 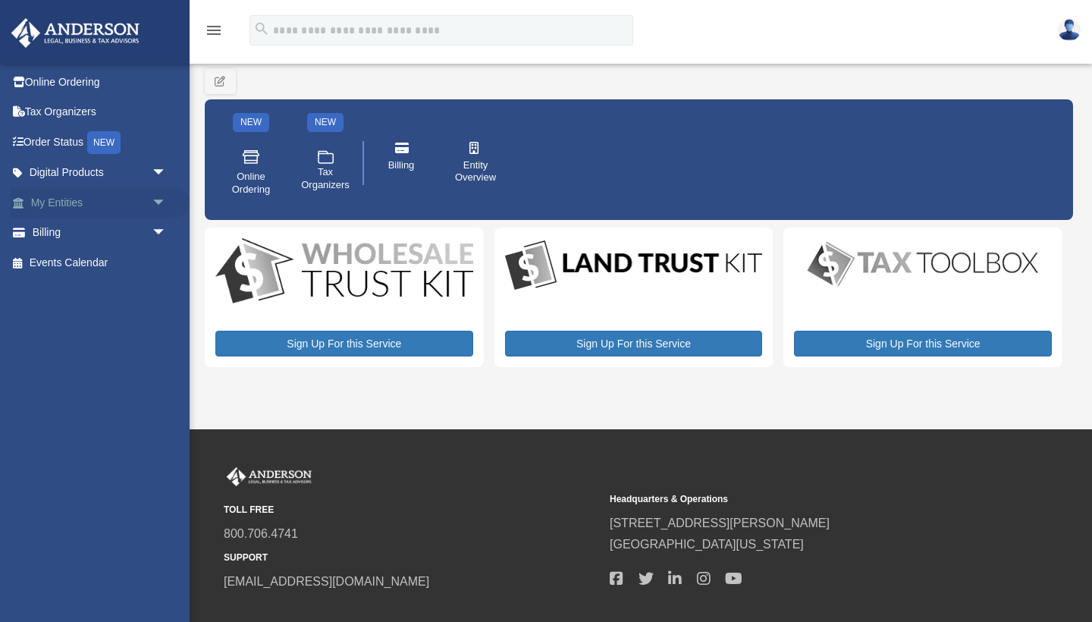 What do you see at coordinates (100, 262) in the screenshot?
I see `a: Events Calendar` at bounding box center [100, 262].